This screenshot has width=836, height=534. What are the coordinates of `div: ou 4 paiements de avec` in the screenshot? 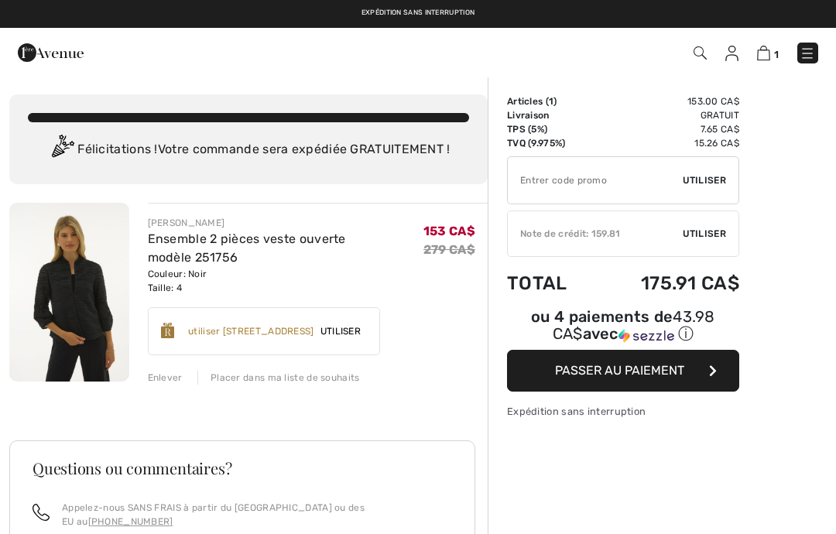 It's located at (623, 327).